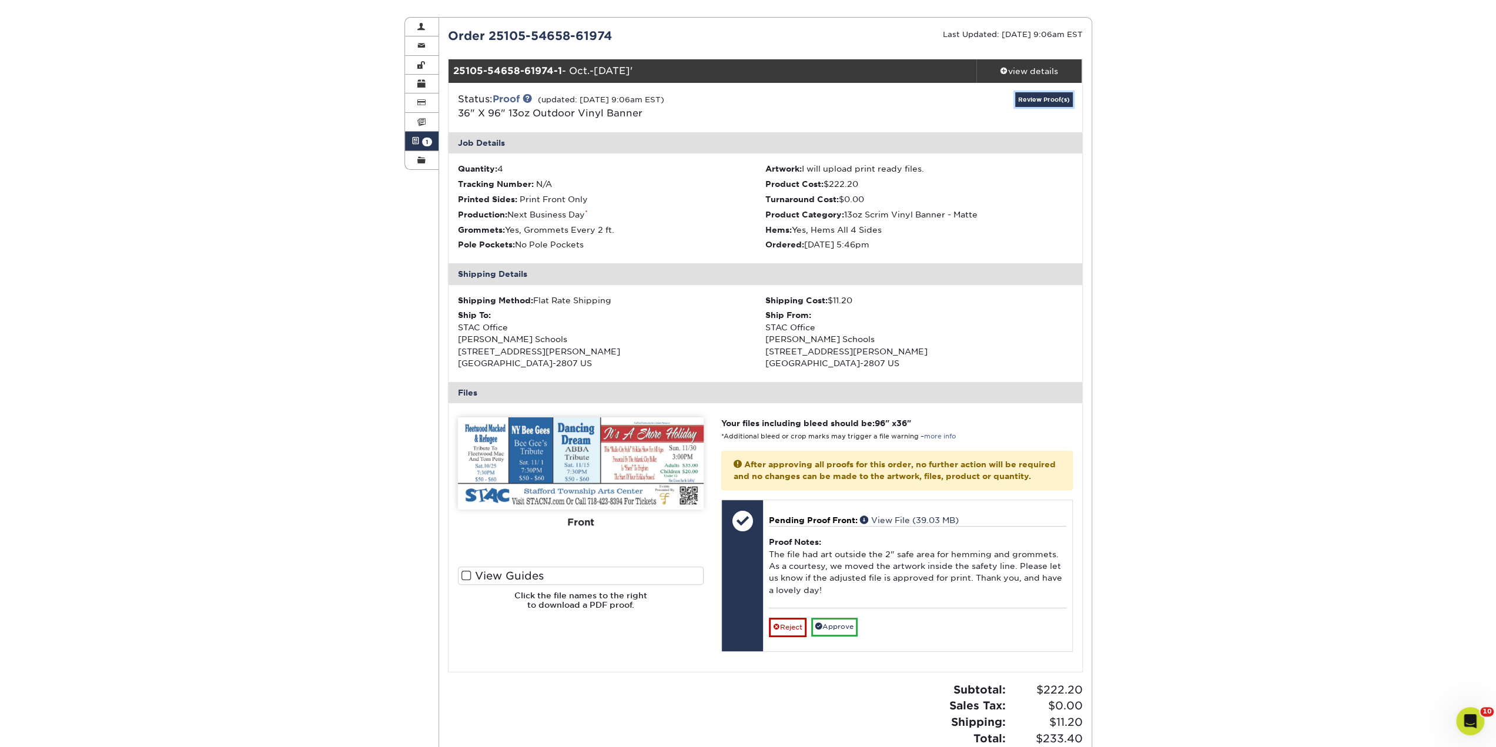 The image size is (1496, 747). I want to click on a: 36" X 96" 13oz Outdoor Vinyl Banner, so click(550, 113).